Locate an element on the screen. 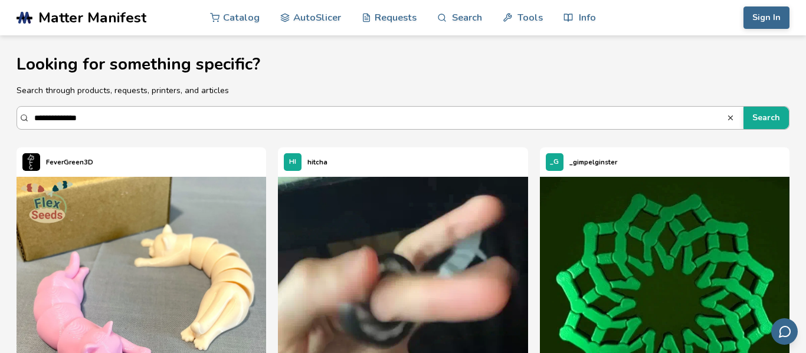 The image size is (806, 353). span: HI is located at coordinates (293, 162).